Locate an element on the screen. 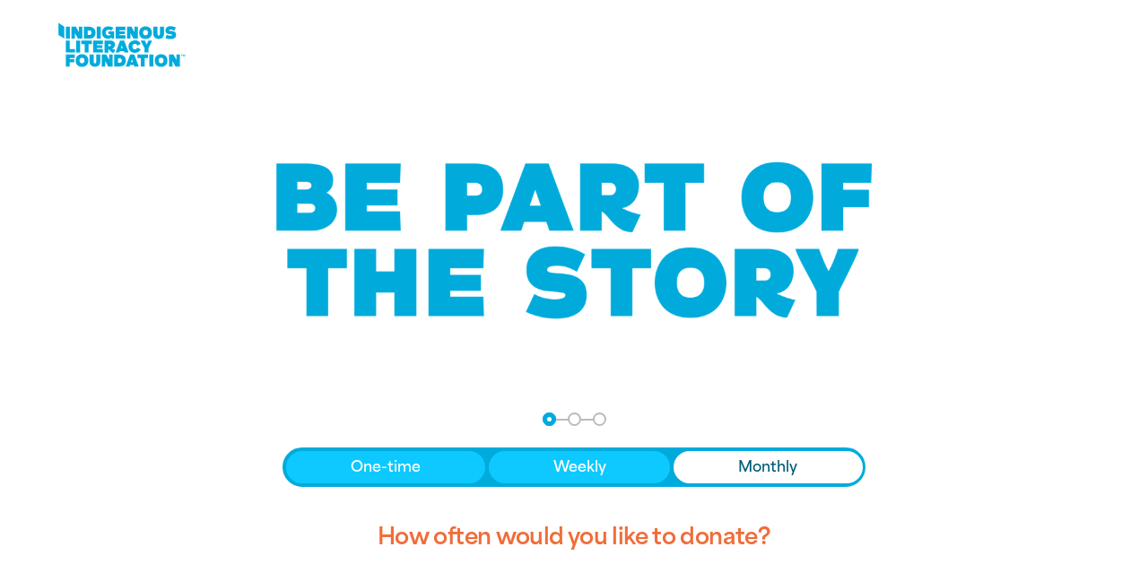 This screenshot has width=1148, height=573. span: One-time is located at coordinates (386, 467).